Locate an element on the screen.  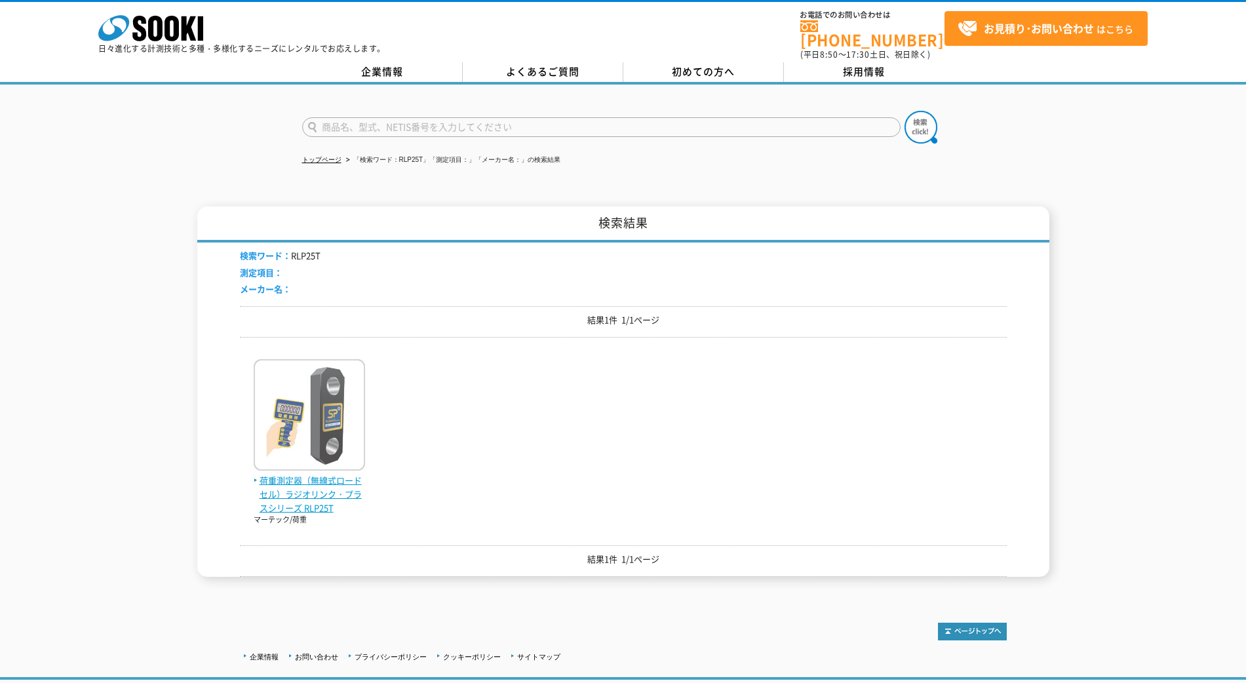
p: 日々進化する計測技術と多種・多様化するニーズにレンタルでお応えします。 is located at coordinates (242, 48).